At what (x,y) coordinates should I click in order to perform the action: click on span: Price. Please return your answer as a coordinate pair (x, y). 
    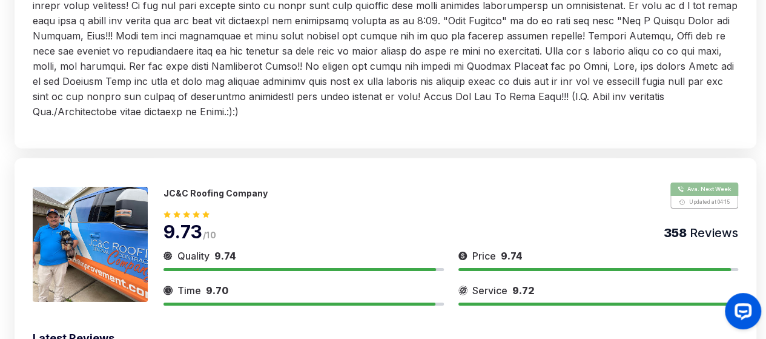
    Looking at the image, I should click on (484, 256).